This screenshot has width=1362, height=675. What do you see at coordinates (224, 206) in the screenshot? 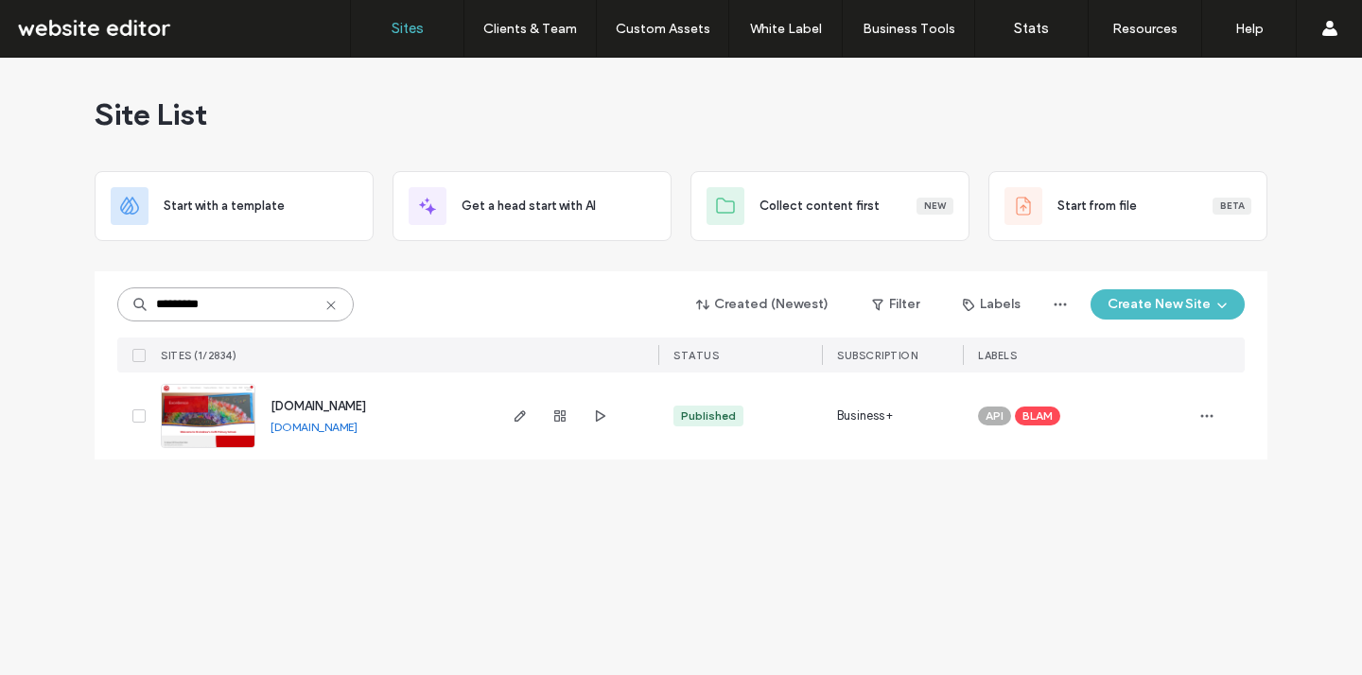
I see `span: Start with a template` at bounding box center [224, 206].